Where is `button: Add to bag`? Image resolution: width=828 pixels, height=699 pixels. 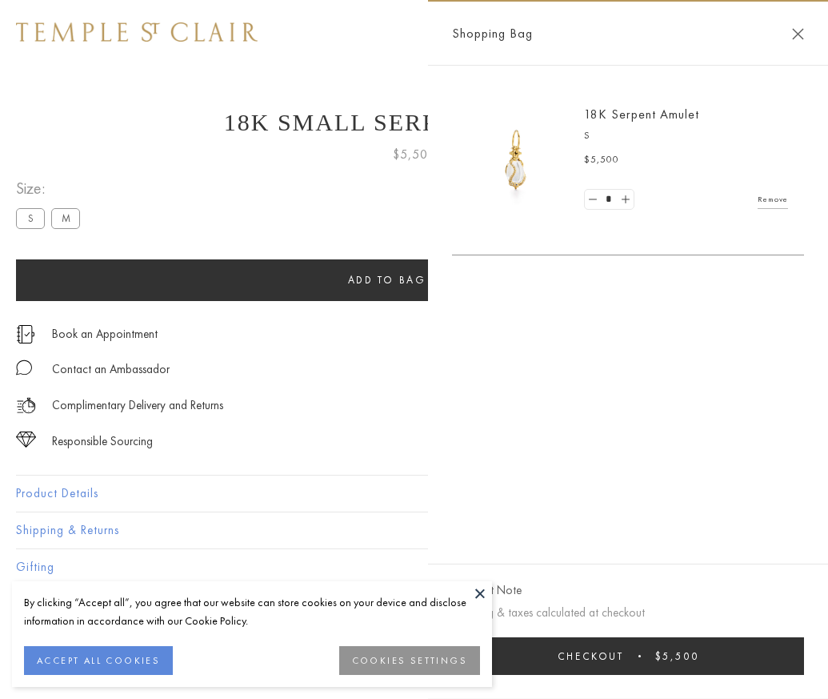
button: Add to bag is located at coordinates (387, 280).